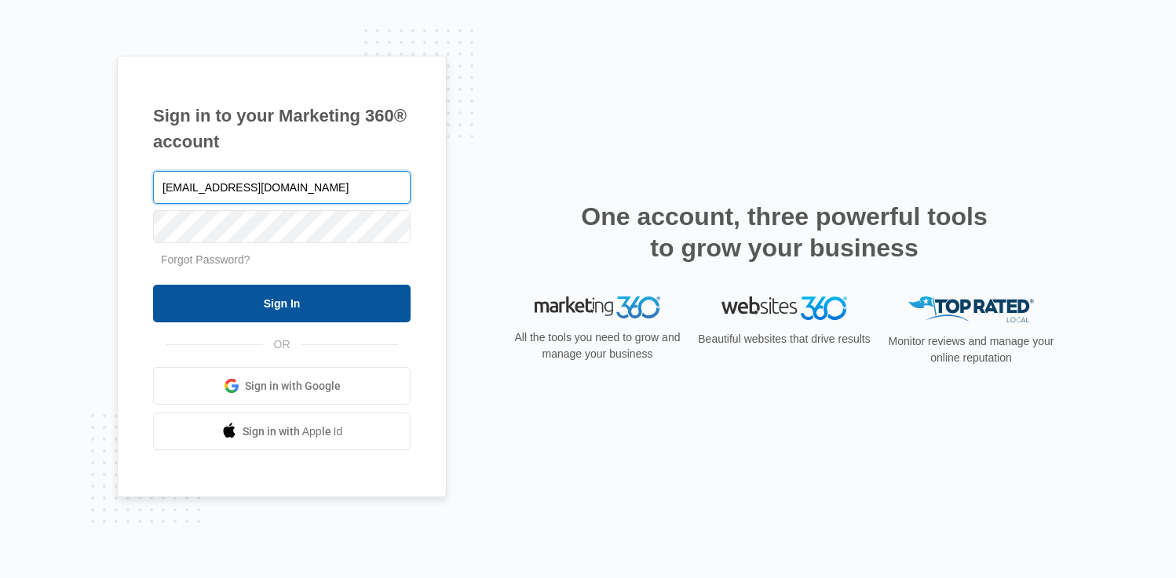 Image resolution: width=1176 pixels, height=578 pixels. I want to click on span: Sign in with Google, so click(293, 386).